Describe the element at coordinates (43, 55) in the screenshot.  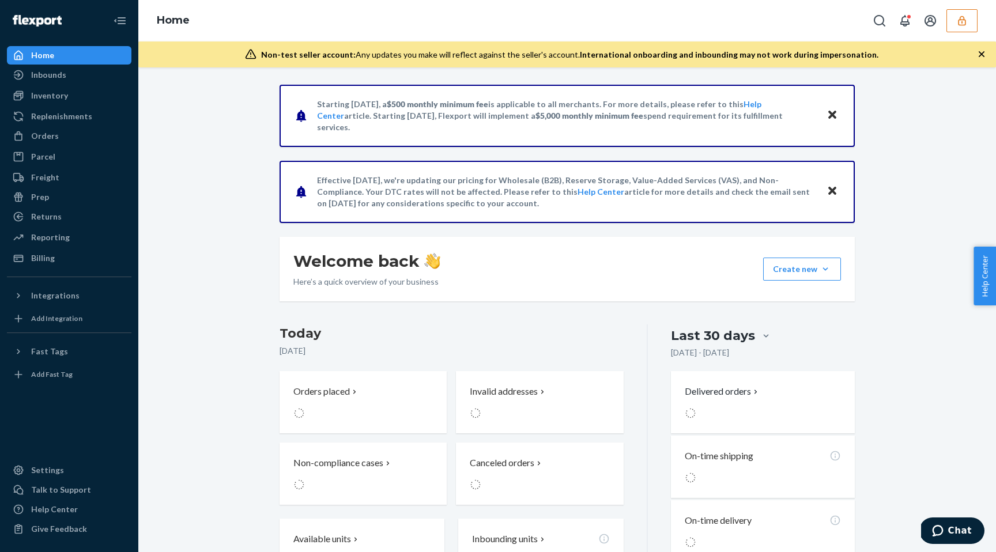
I see `div: Home` at that location.